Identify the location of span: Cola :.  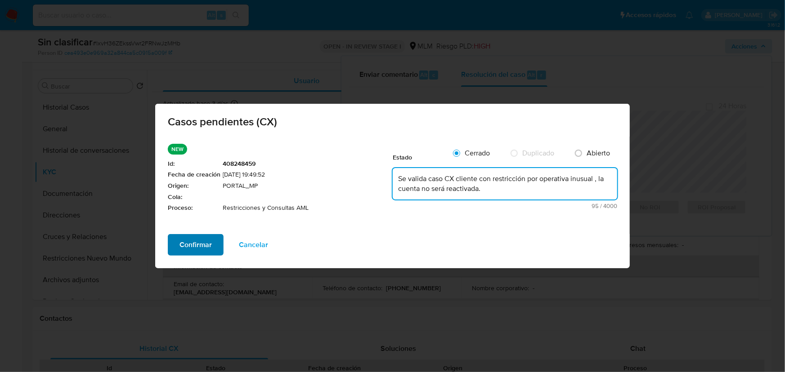
(194, 197).